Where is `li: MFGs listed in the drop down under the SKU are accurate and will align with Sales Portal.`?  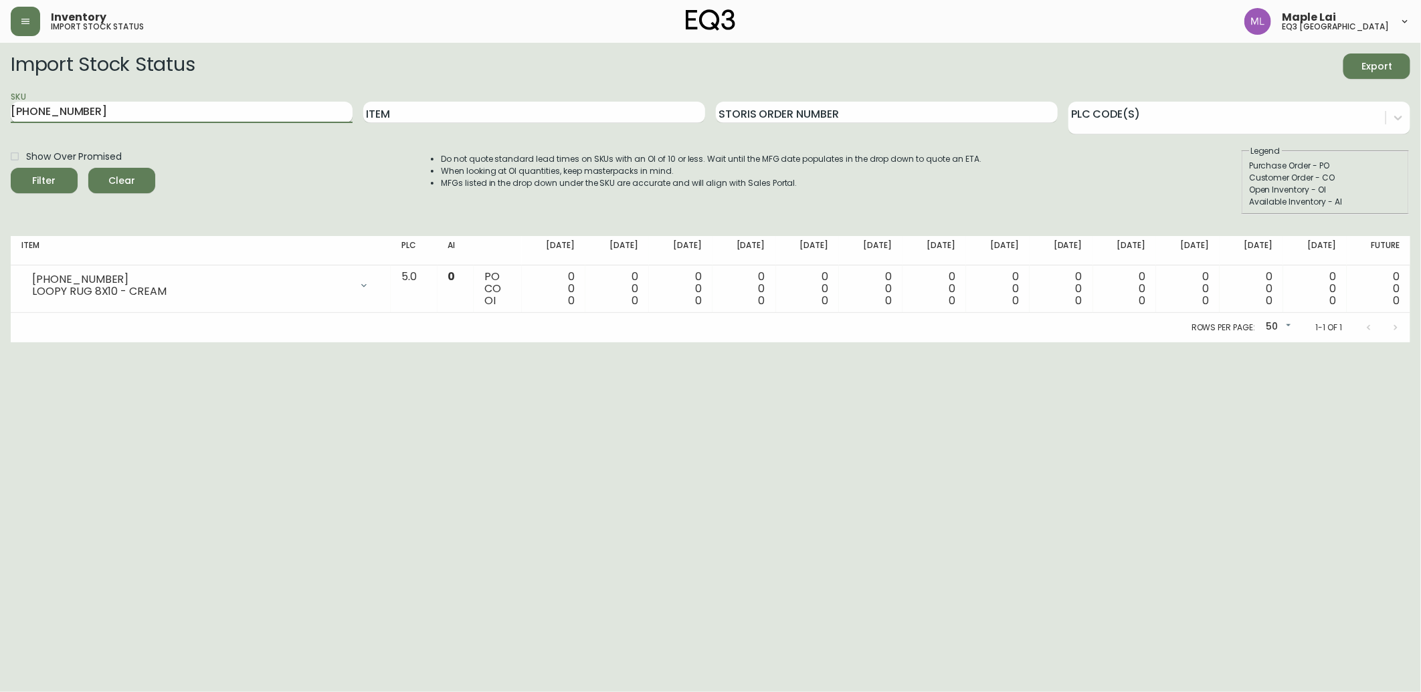
li: MFGs listed in the drop down under the SKU are accurate and will align with Sales Portal. is located at coordinates (711, 183).